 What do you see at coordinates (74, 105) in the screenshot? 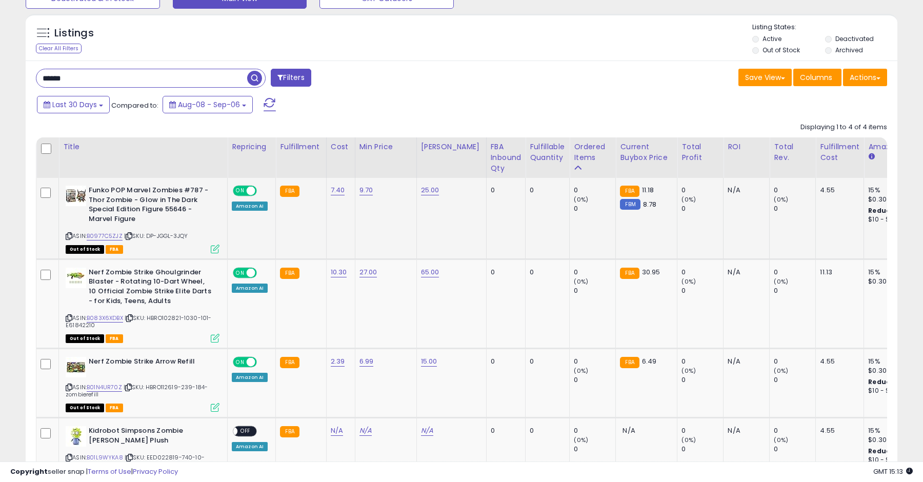
I see `span: Last 30 Days` at bounding box center [74, 105].